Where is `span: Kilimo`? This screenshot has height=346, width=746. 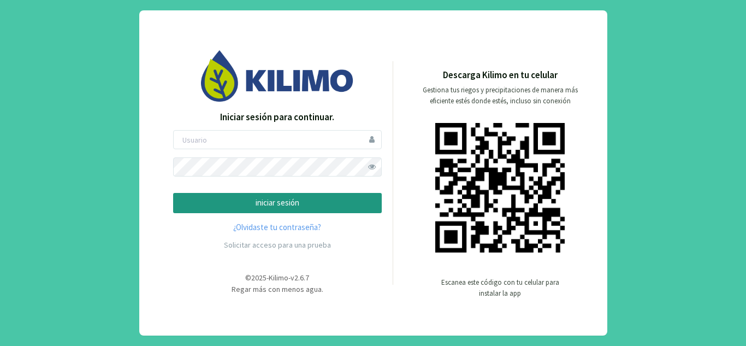 span: Kilimo is located at coordinates (278, 277).